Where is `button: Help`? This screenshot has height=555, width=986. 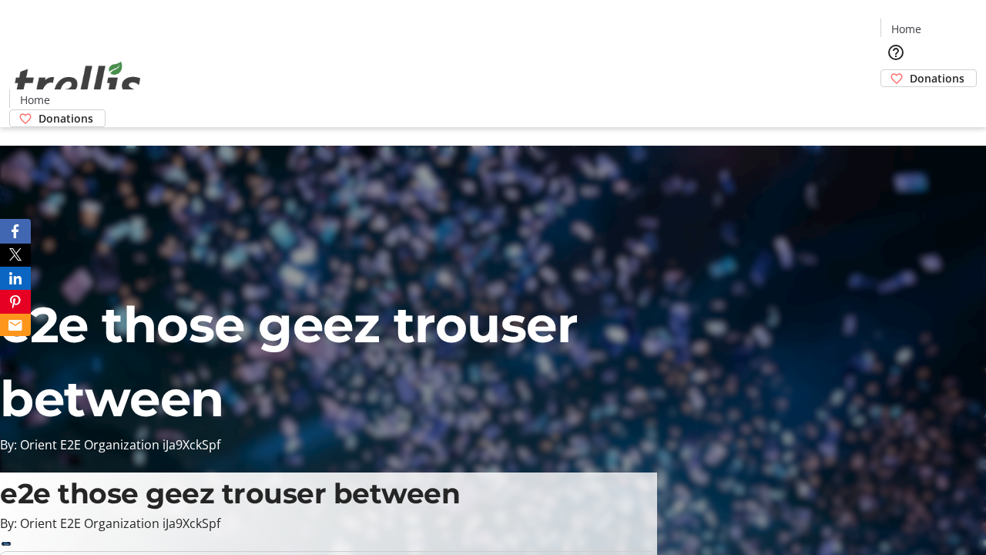 button: Help is located at coordinates (896, 52).